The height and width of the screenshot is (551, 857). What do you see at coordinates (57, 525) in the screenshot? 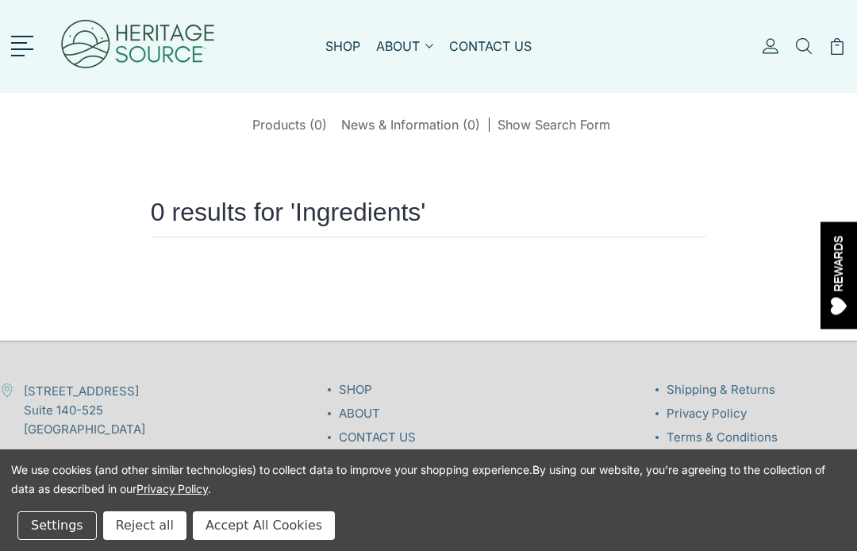
I see `button: Settings` at bounding box center [57, 525].